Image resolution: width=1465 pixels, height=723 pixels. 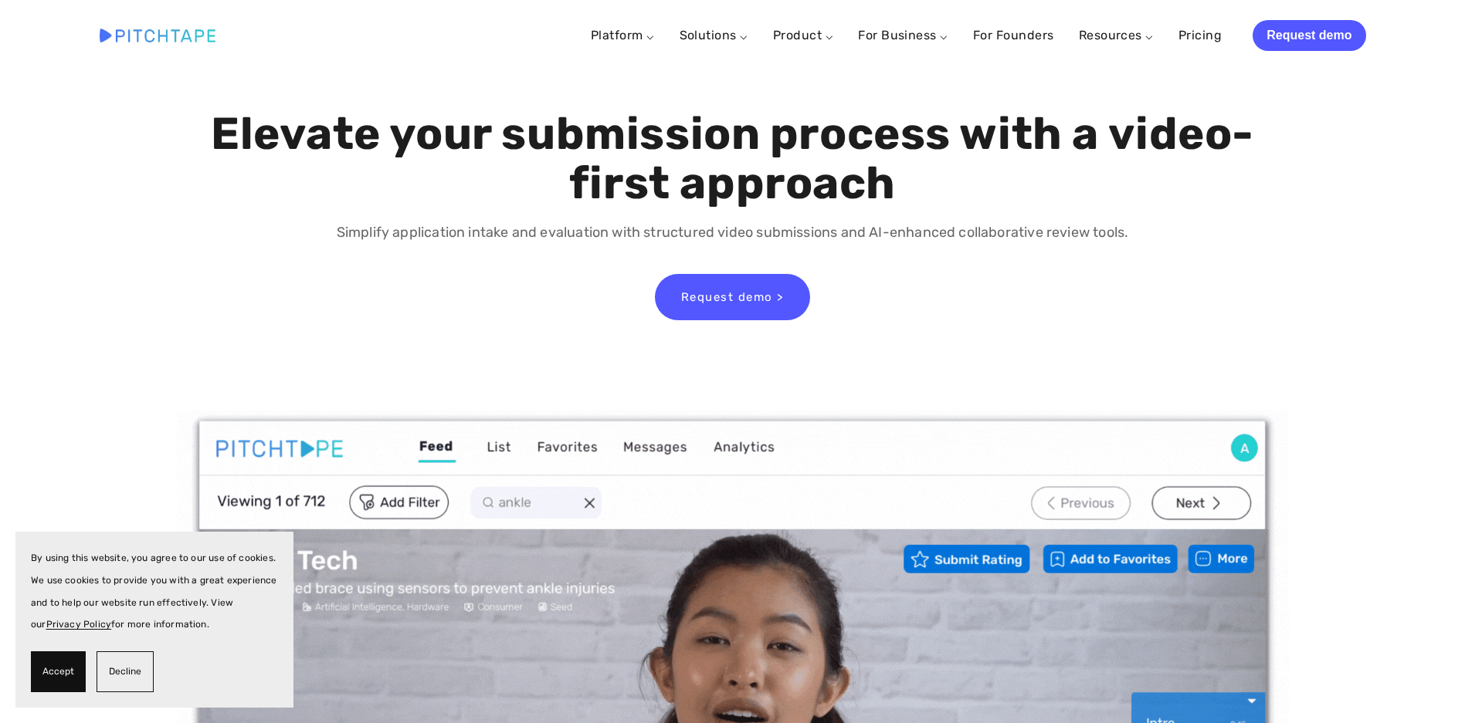 What do you see at coordinates (1200, 36) in the screenshot?
I see `a: Pricing` at bounding box center [1200, 36].